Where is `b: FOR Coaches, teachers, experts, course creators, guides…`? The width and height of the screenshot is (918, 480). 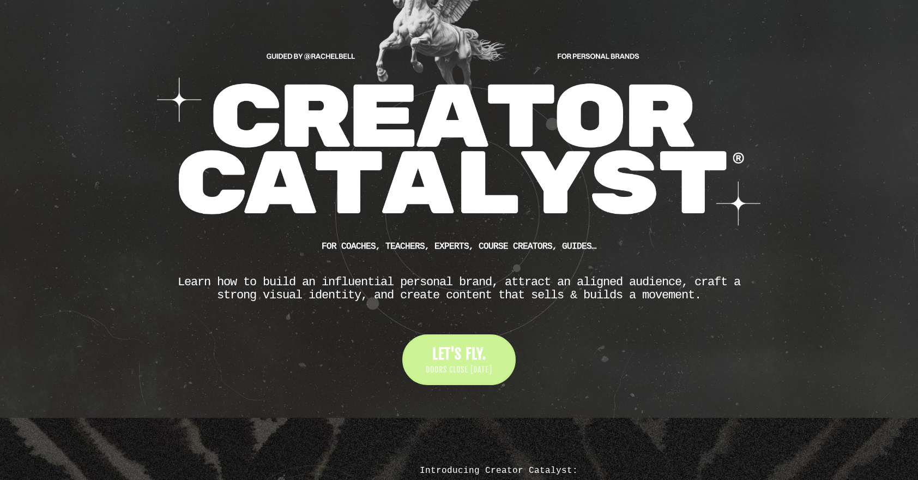
b: FOR Coaches, teachers, experts, course creators, guides… is located at coordinates (459, 246).